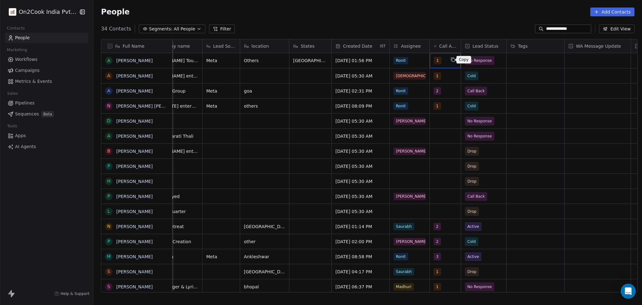 This screenshot has width=642, height=305. I want to click on div: D, so click(109, 121).